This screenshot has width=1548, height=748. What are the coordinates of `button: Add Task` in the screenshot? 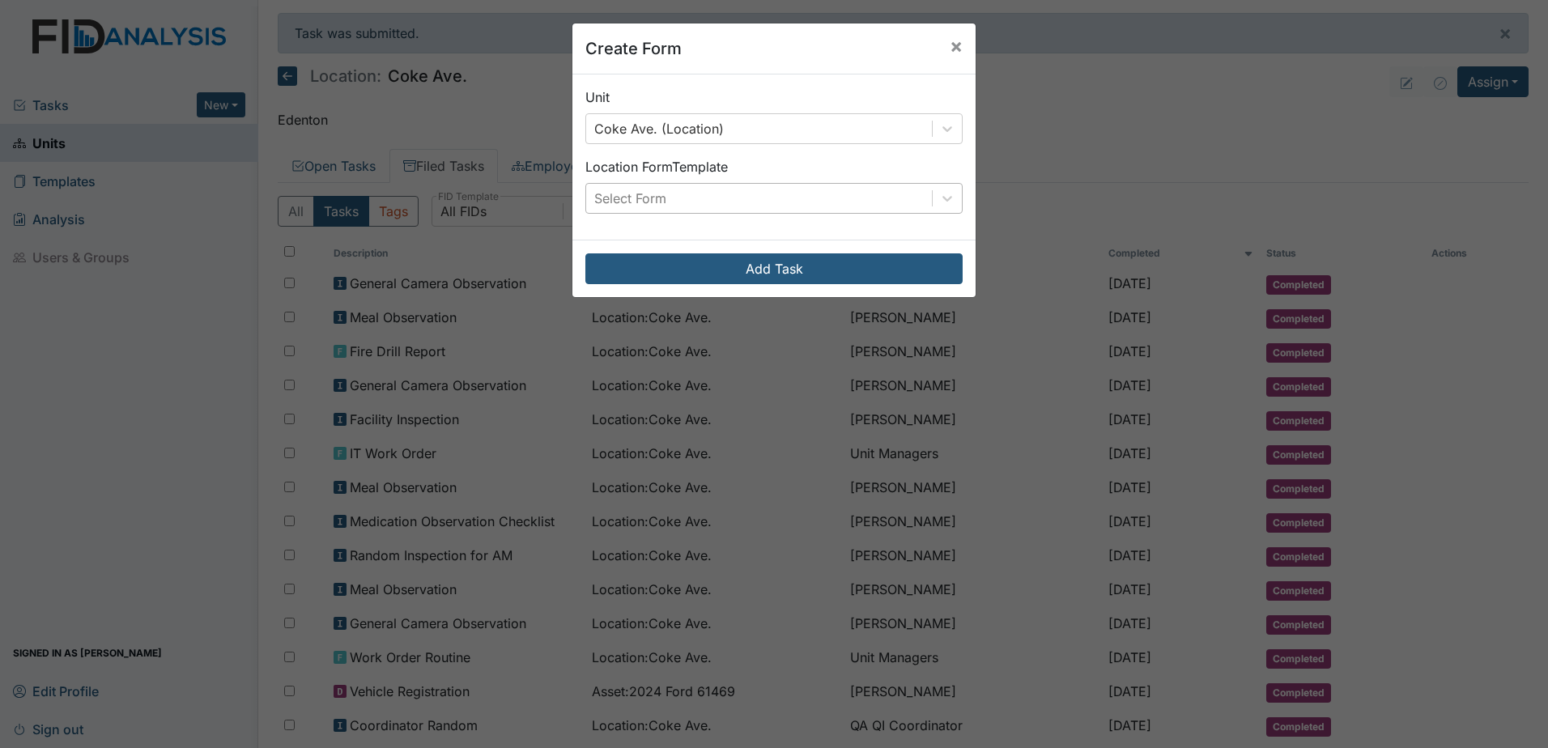 It's located at (774, 269).